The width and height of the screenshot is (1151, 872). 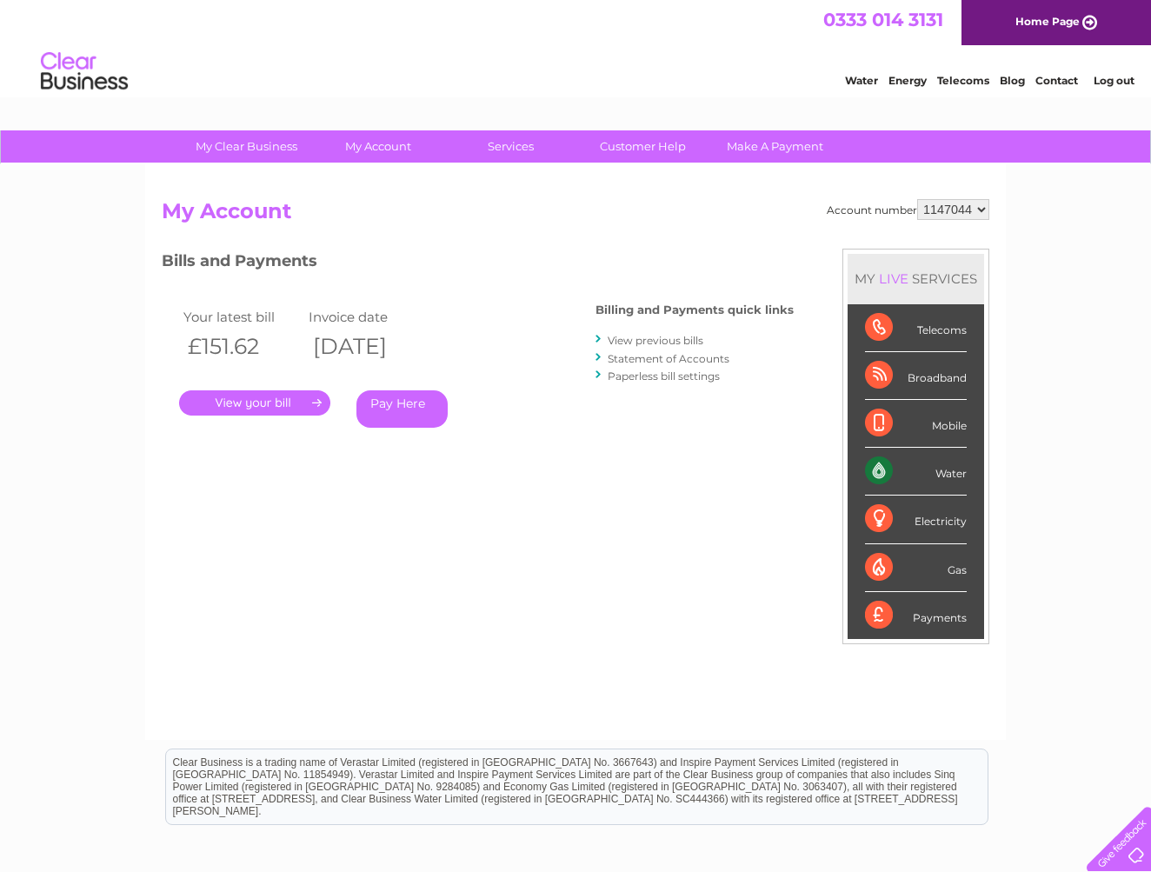 What do you see at coordinates (915, 568) in the screenshot?
I see `div: Gas` at bounding box center [915, 568].